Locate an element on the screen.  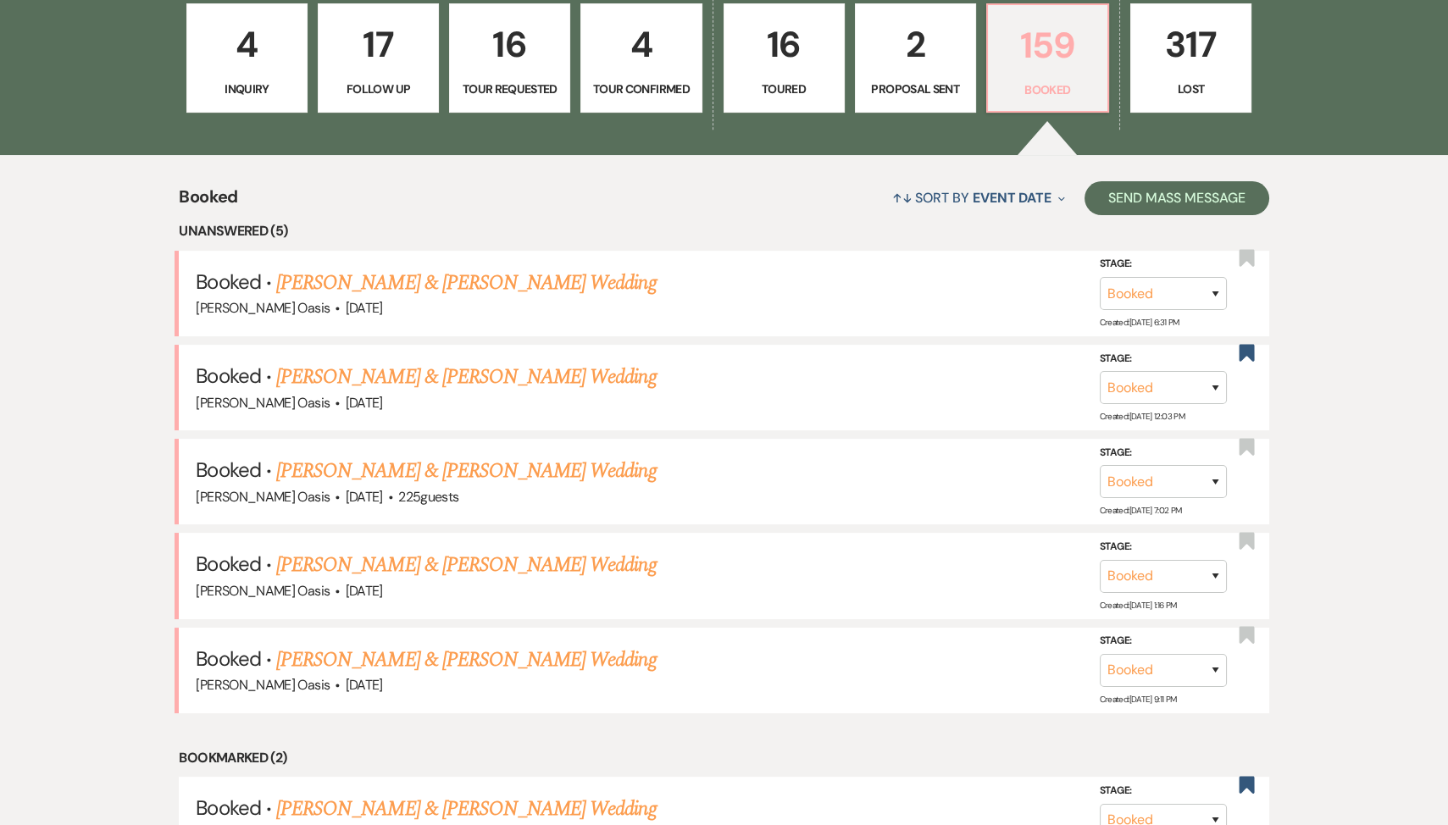
a: 16Toured is located at coordinates (784, 58).